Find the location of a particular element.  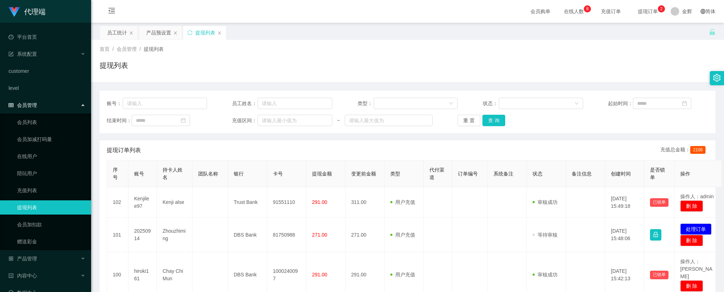

span: 订单编号 is located at coordinates (468, 174).